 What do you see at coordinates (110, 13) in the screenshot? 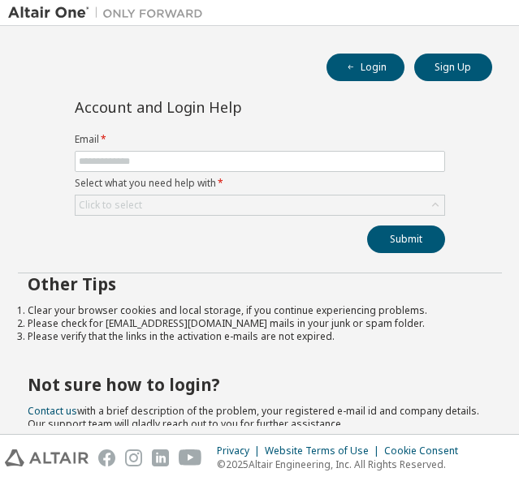
I see `img: Altair One` at bounding box center [110, 13].